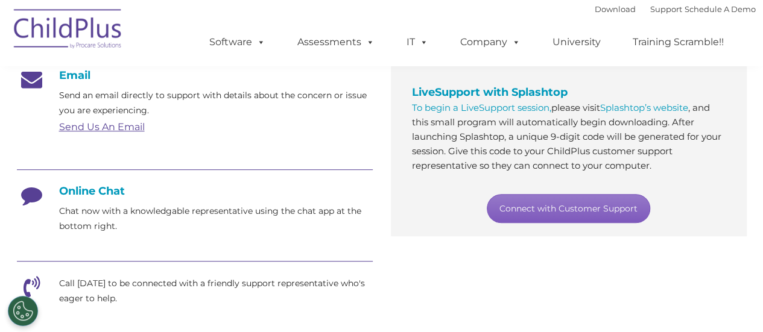  Describe the element at coordinates (569, 137) in the screenshot. I see `p: please visit , and this small program will automatically begin downloading. After launching Splas...` at that location.